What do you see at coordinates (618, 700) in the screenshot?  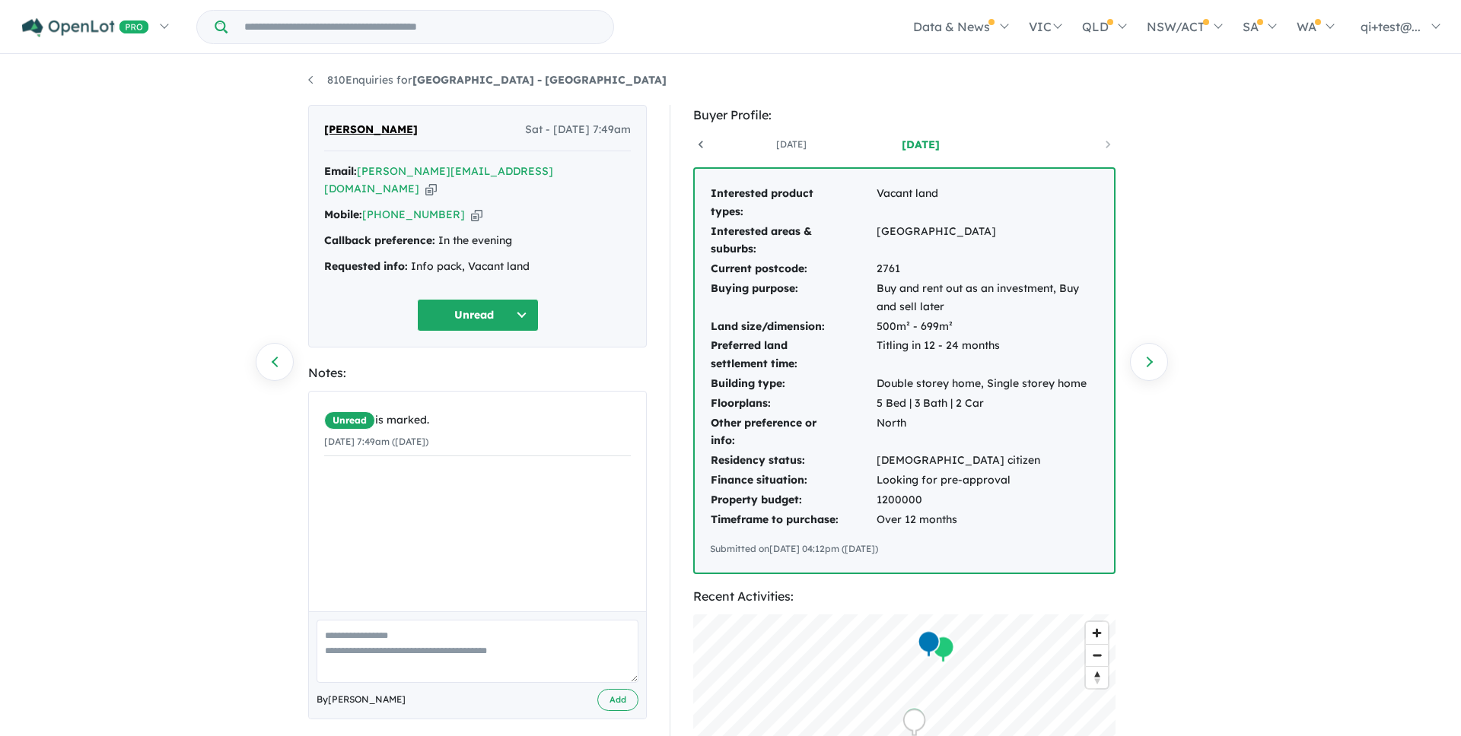 I see `button: Add` at bounding box center [618, 700].